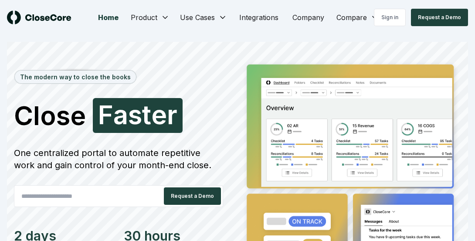  Describe the element at coordinates (121, 115) in the screenshot. I see `span: a` at that location.